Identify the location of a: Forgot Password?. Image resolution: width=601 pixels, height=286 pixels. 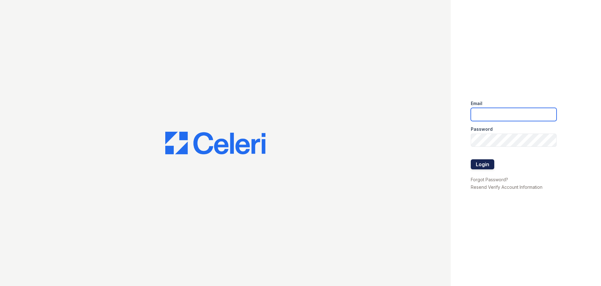
(490, 179).